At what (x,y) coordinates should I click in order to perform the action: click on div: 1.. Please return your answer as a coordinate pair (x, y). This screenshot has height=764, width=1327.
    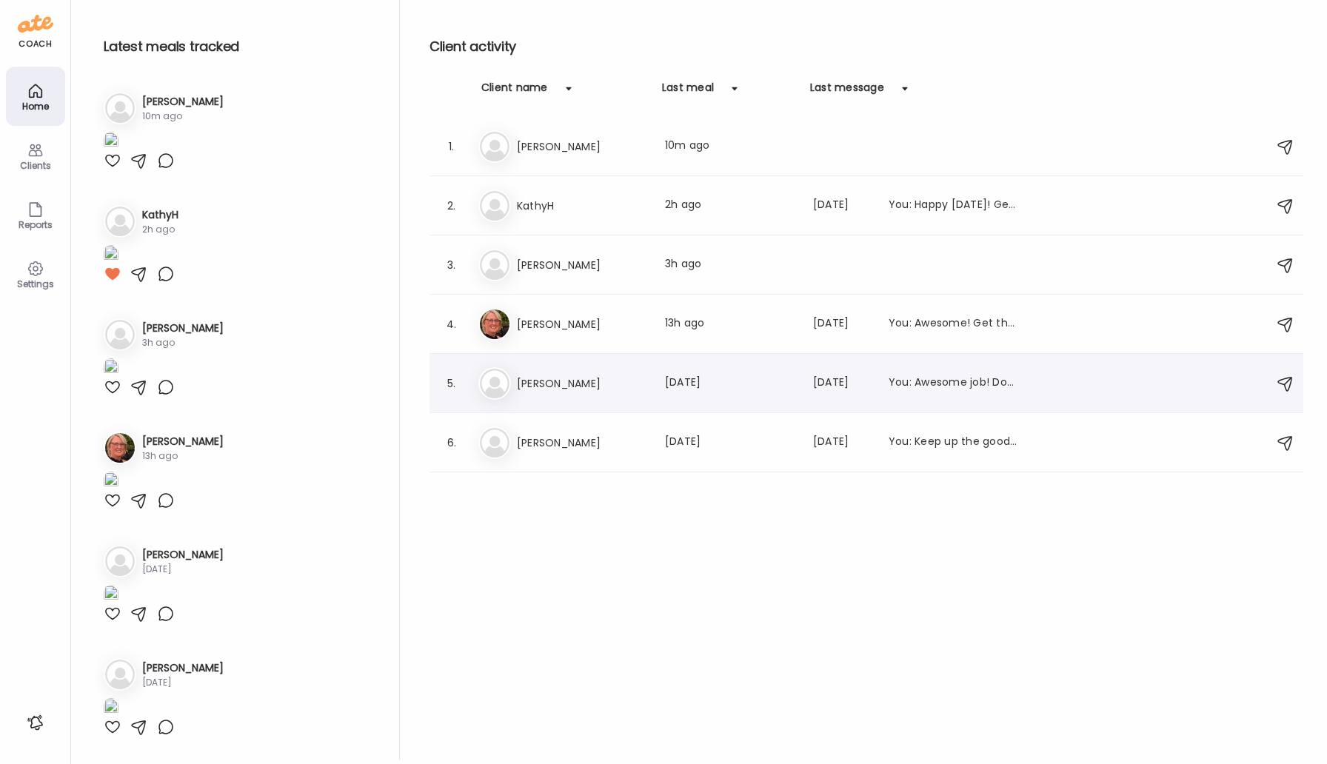
    Looking at the image, I should click on (452, 147).